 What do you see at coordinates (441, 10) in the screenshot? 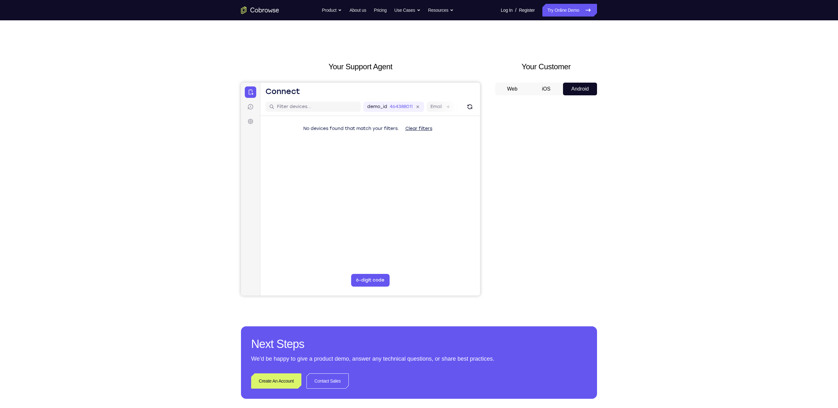
I see `button: Resources` at bounding box center [441, 10].